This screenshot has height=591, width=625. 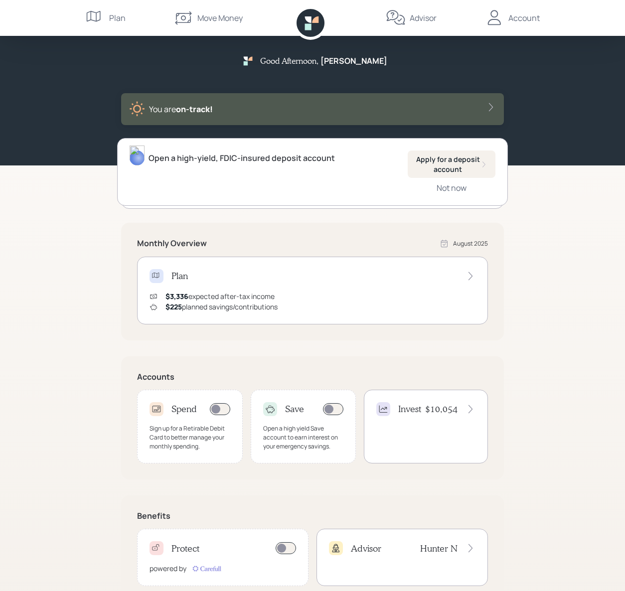 What do you see at coordinates (137, 109) in the screenshot?
I see `img: sunny-XHVQM73Q.digested.png` at bounding box center [137, 109].